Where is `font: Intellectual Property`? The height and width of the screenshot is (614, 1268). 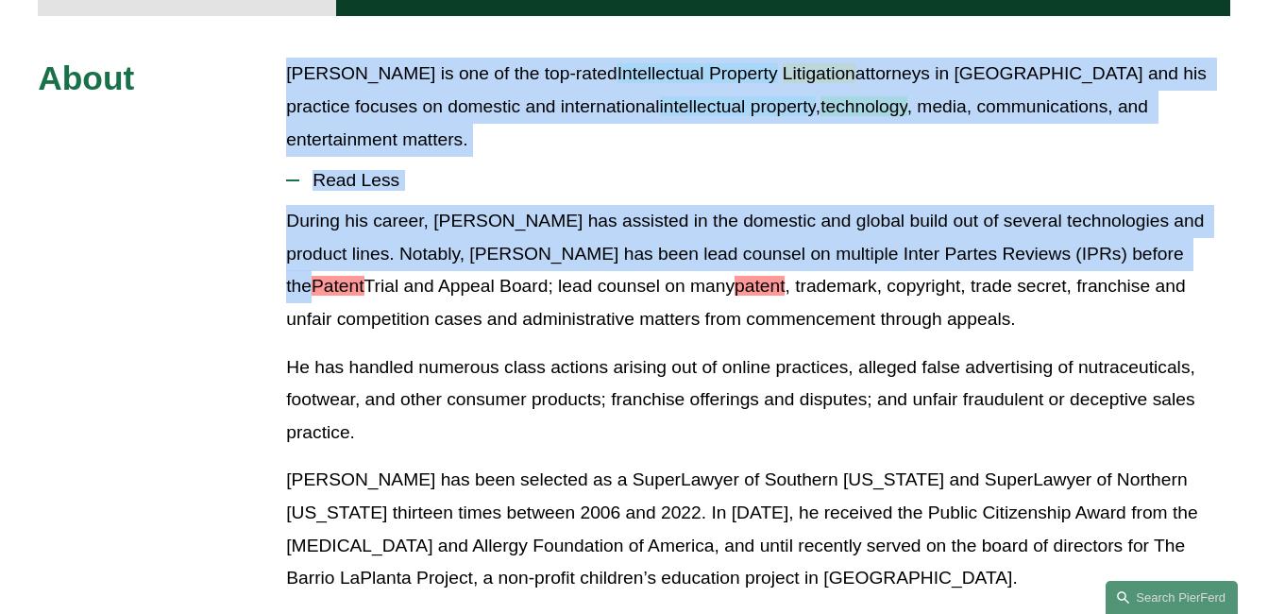 font: Intellectual Property is located at coordinates (698, 73).